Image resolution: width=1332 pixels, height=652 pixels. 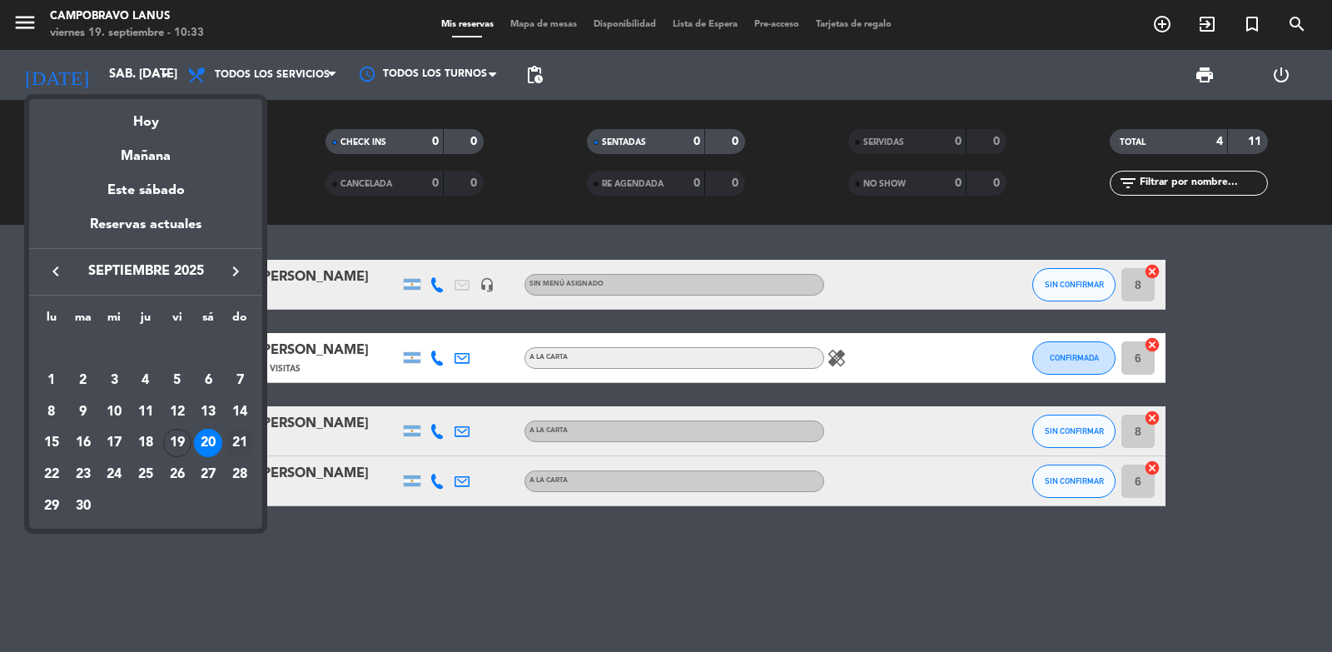 What do you see at coordinates (52, 412) in the screenshot?
I see `td: 8 de septiembre de 2025` at bounding box center [52, 412].